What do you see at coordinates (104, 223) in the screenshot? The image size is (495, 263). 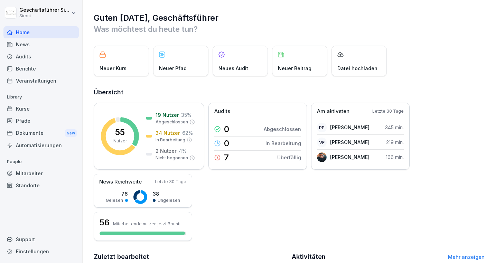 I see `h3: 56` at bounding box center [104, 223].